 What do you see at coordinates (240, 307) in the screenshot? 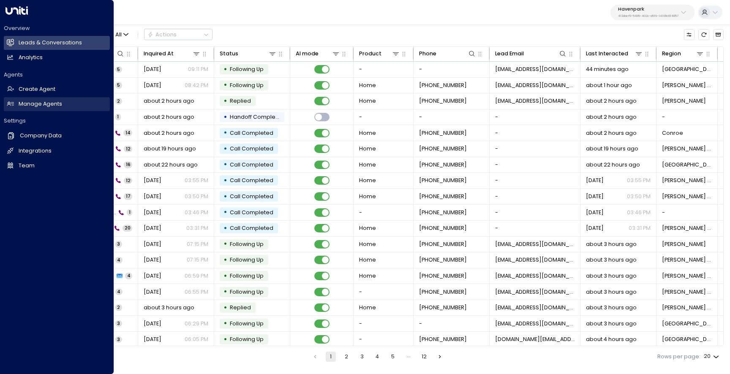
I see `span: Replied` at bounding box center [240, 307].